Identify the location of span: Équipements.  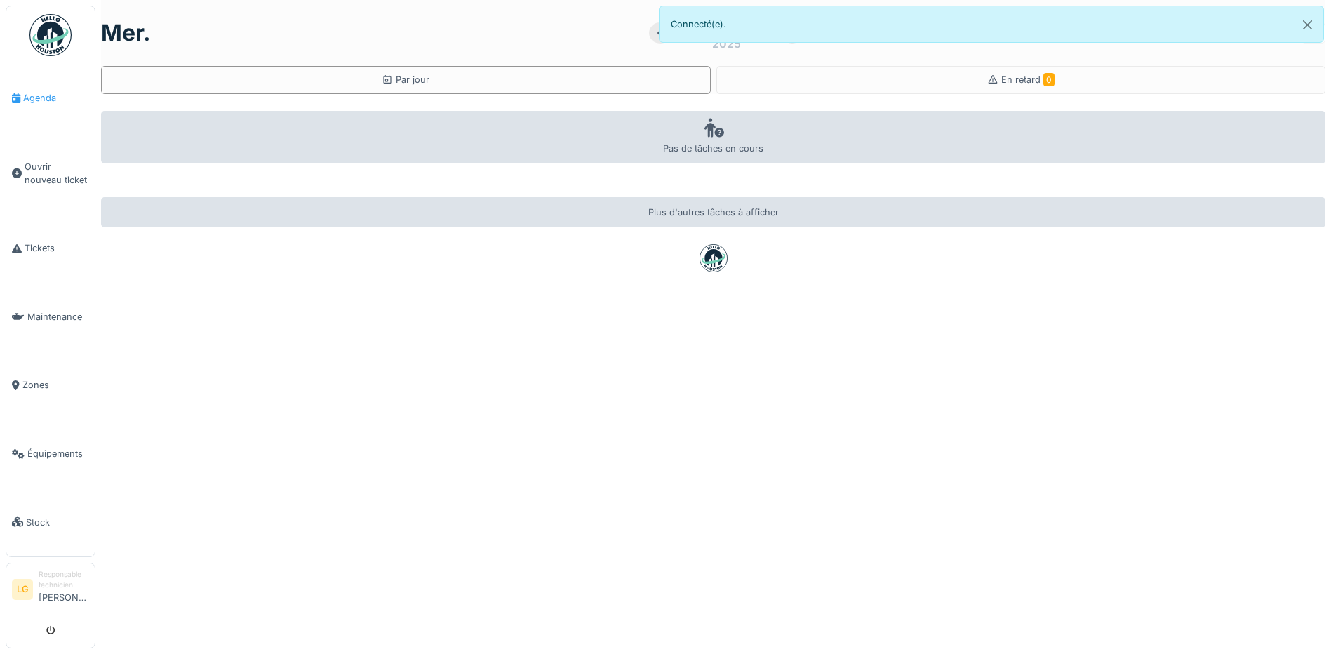
(58, 453).